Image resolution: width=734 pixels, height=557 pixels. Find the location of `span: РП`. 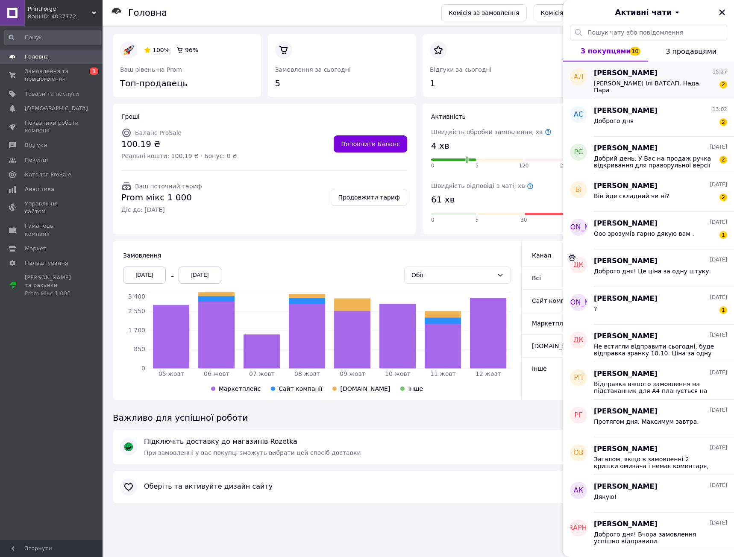

span: РП is located at coordinates (578, 378).